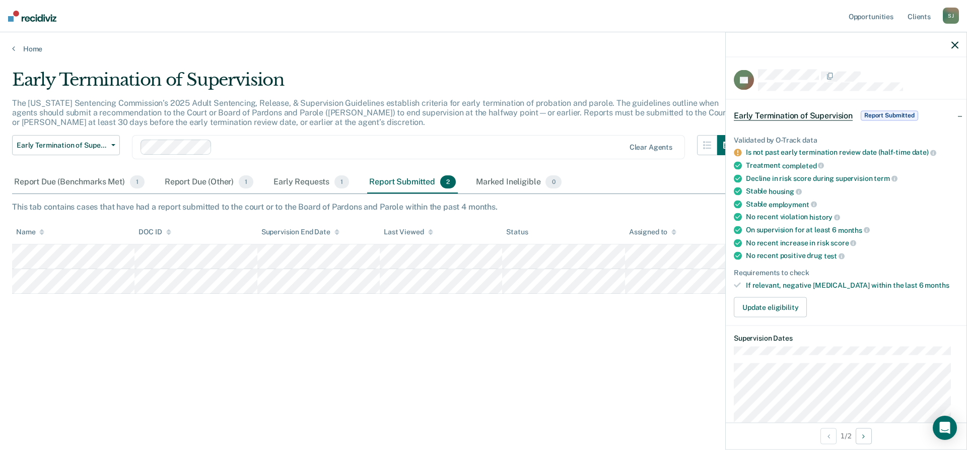  What do you see at coordinates (484, 49) in the screenshot?
I see `a: Home` at bounding box center [484, 49].